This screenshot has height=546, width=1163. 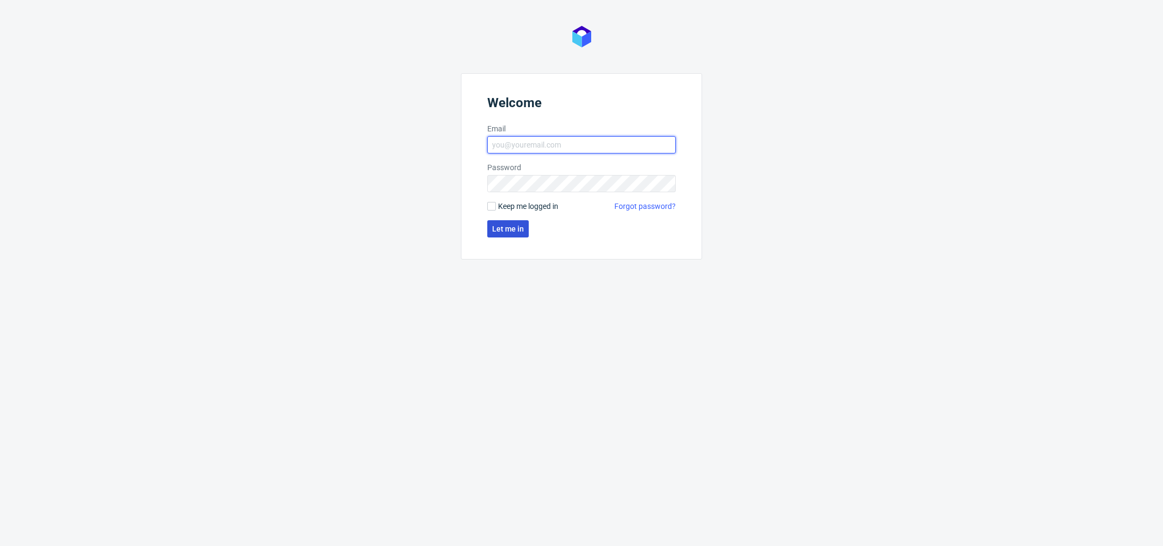 I want to click on label: Password, so click(x=582, y=168).